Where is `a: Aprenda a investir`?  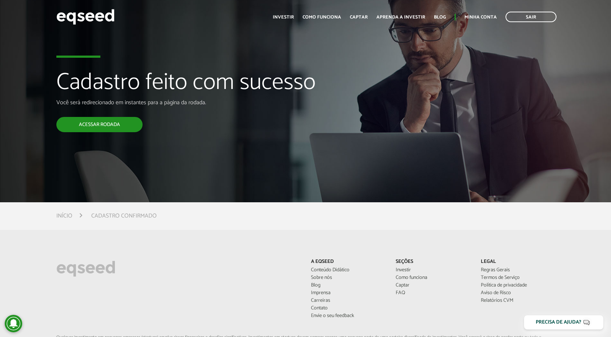
a: Aprenda a investir is located at coordinates (400, 17).